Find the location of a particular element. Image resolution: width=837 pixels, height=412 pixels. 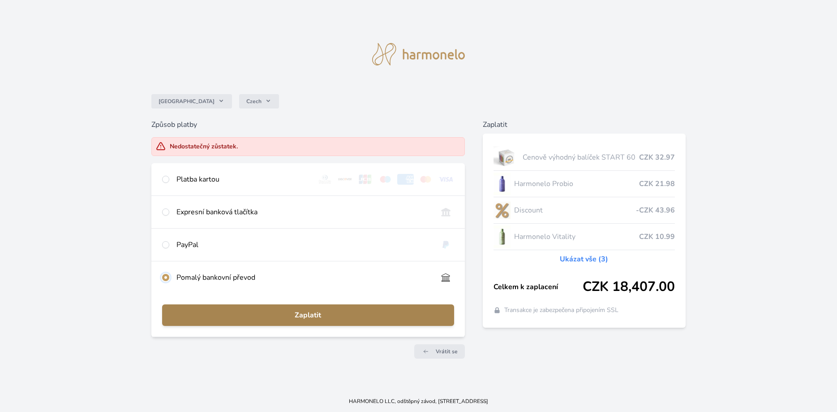

div: Pomalý bankovní převod is located at coordinates (303, 277).